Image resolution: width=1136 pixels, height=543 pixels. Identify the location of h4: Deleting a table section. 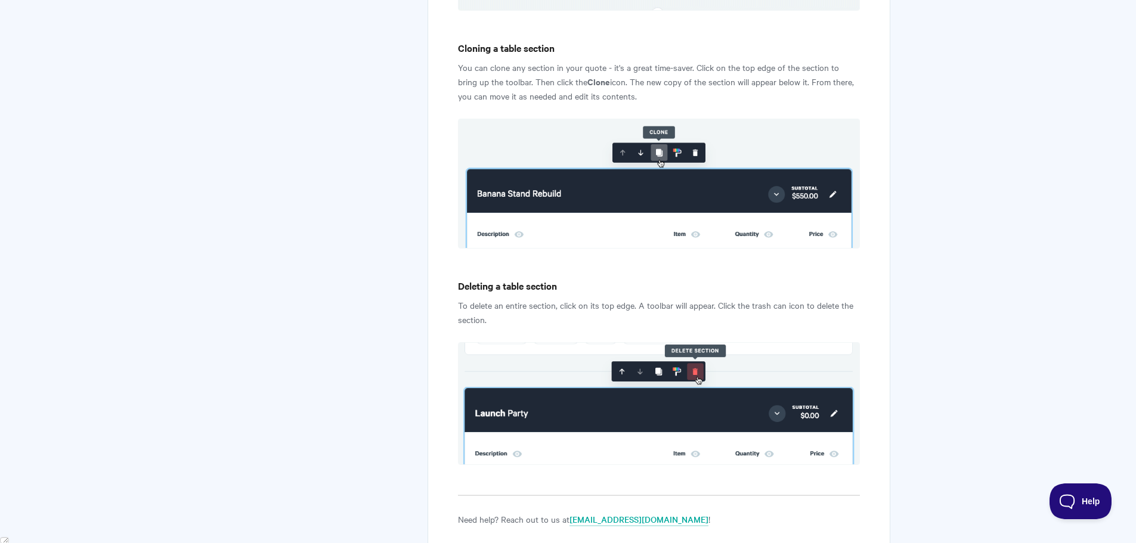
(658, 286).